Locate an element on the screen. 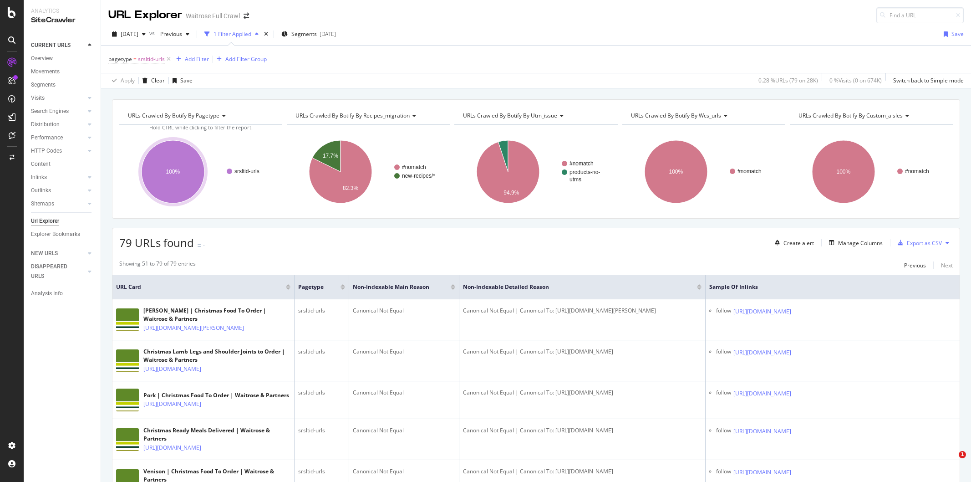  div: Christmas Ready Meals Delivered | Waitrose & Partners is located at coordinates (217, 434).